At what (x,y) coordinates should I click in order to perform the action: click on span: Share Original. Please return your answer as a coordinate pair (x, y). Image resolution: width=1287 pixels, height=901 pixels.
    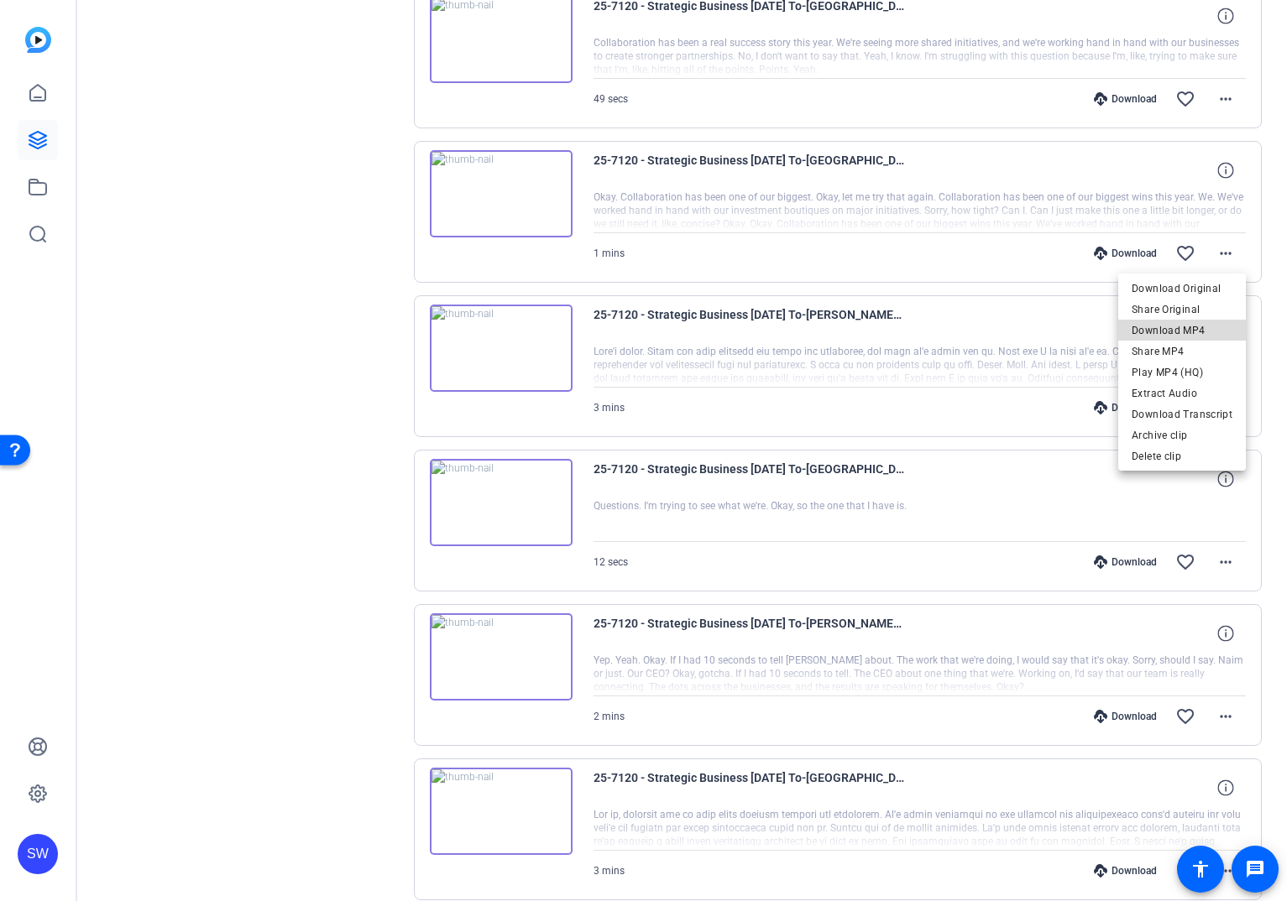
    Looking at the image, I should click on (1182, 310).